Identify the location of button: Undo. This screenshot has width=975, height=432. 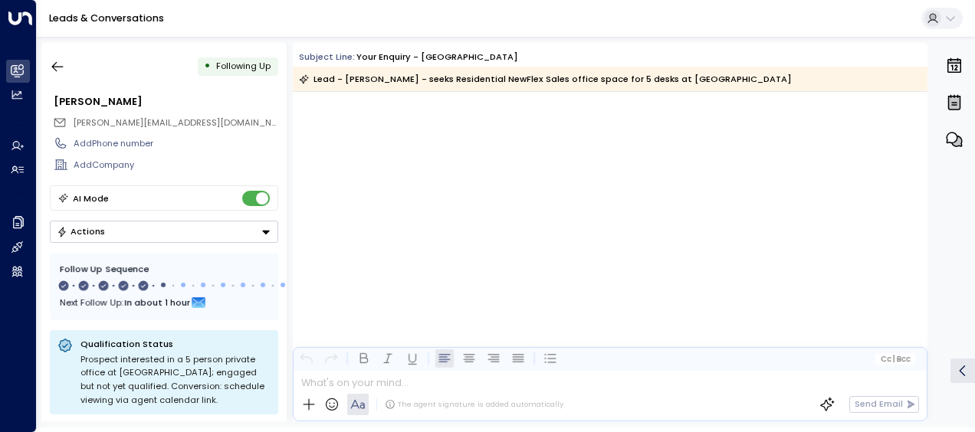
(307, 359).